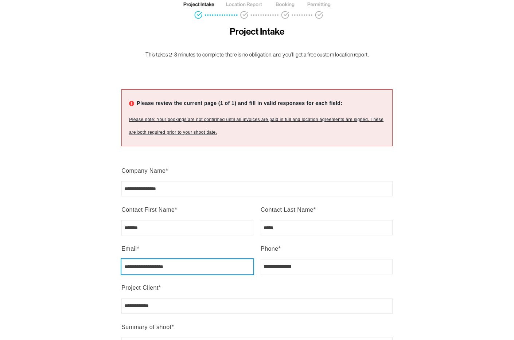  What do you see at coordinates (257, 103) in the screenshot?
I see `div: Please review the current page (1 of 1) and fill in valid responses for each field :` at bounding box center [257, 103].